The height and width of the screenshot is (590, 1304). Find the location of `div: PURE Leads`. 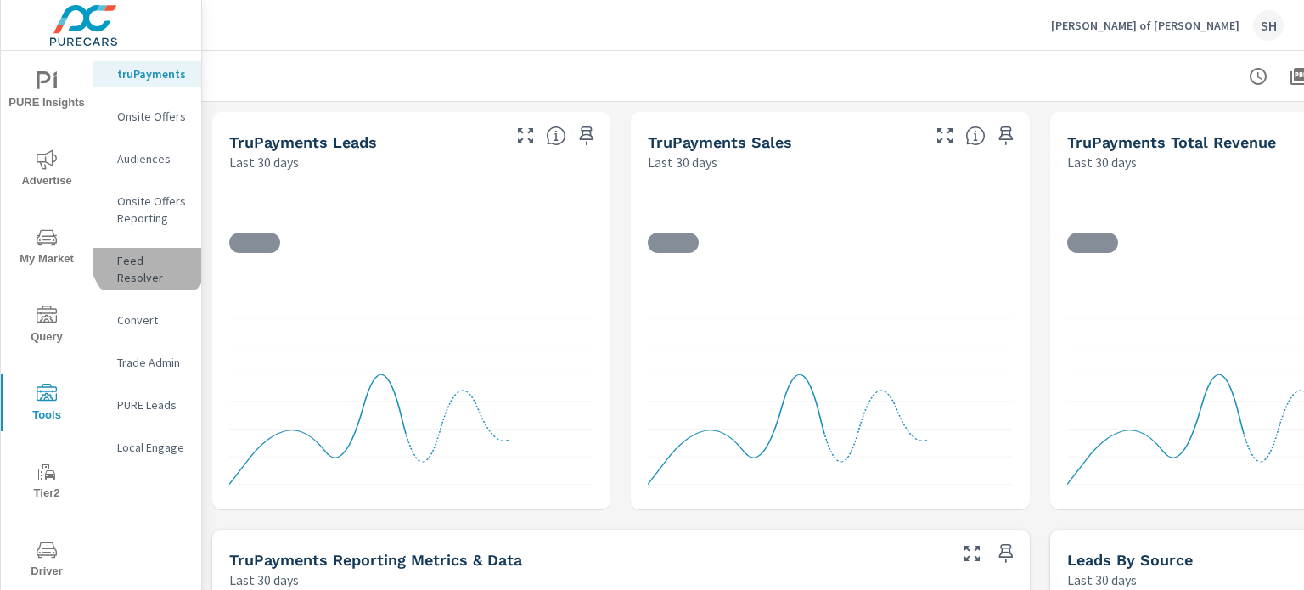

div: PURE Leads is located at coordinates (147, 405).